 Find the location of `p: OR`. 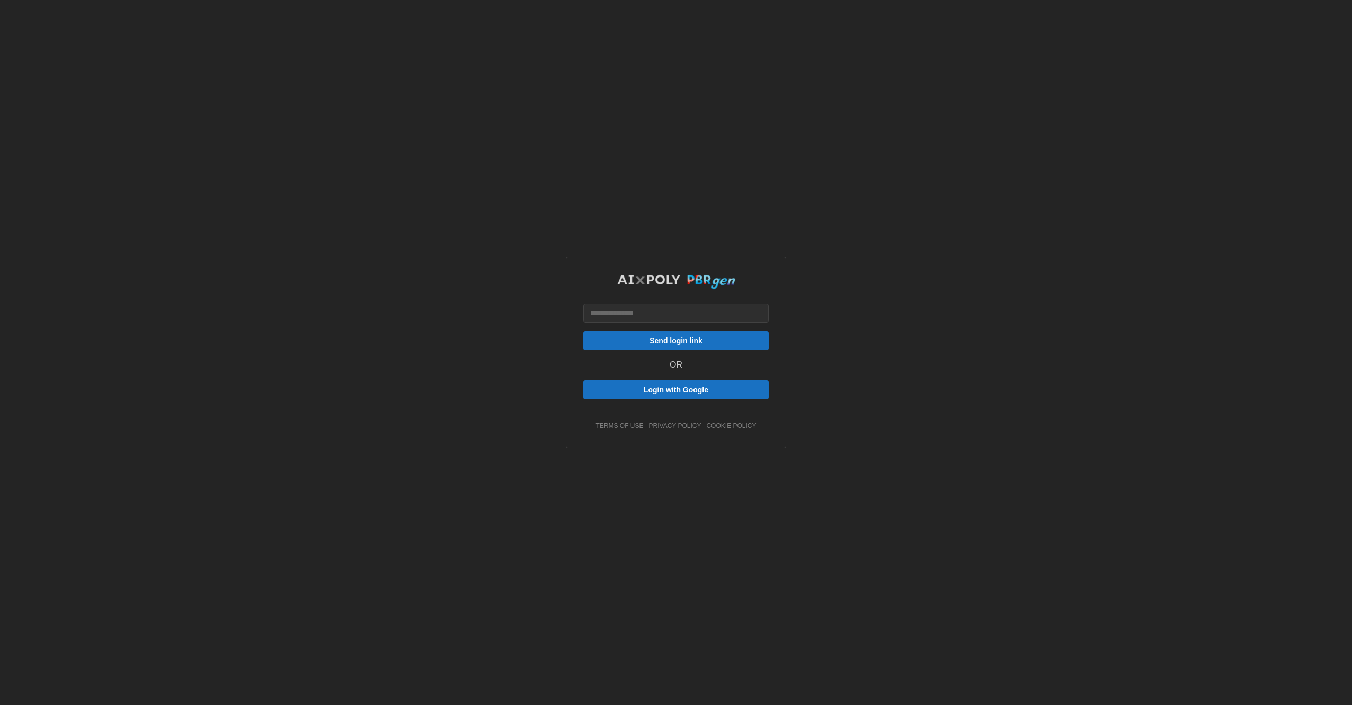

p: OR is located at coordinates (676, 365).